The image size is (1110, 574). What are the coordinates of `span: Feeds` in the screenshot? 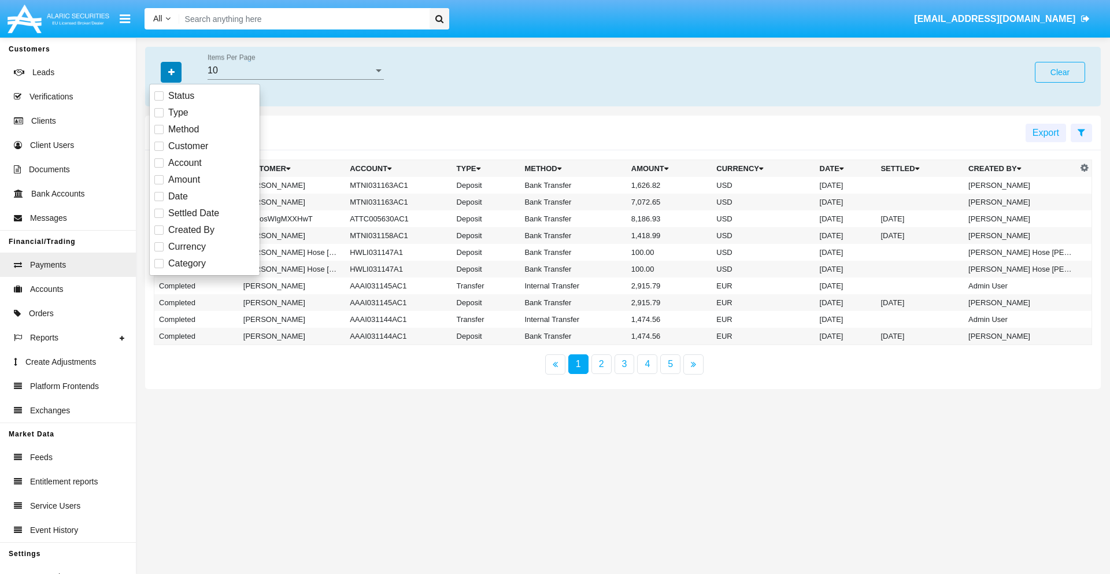 It's located at (41, 457).